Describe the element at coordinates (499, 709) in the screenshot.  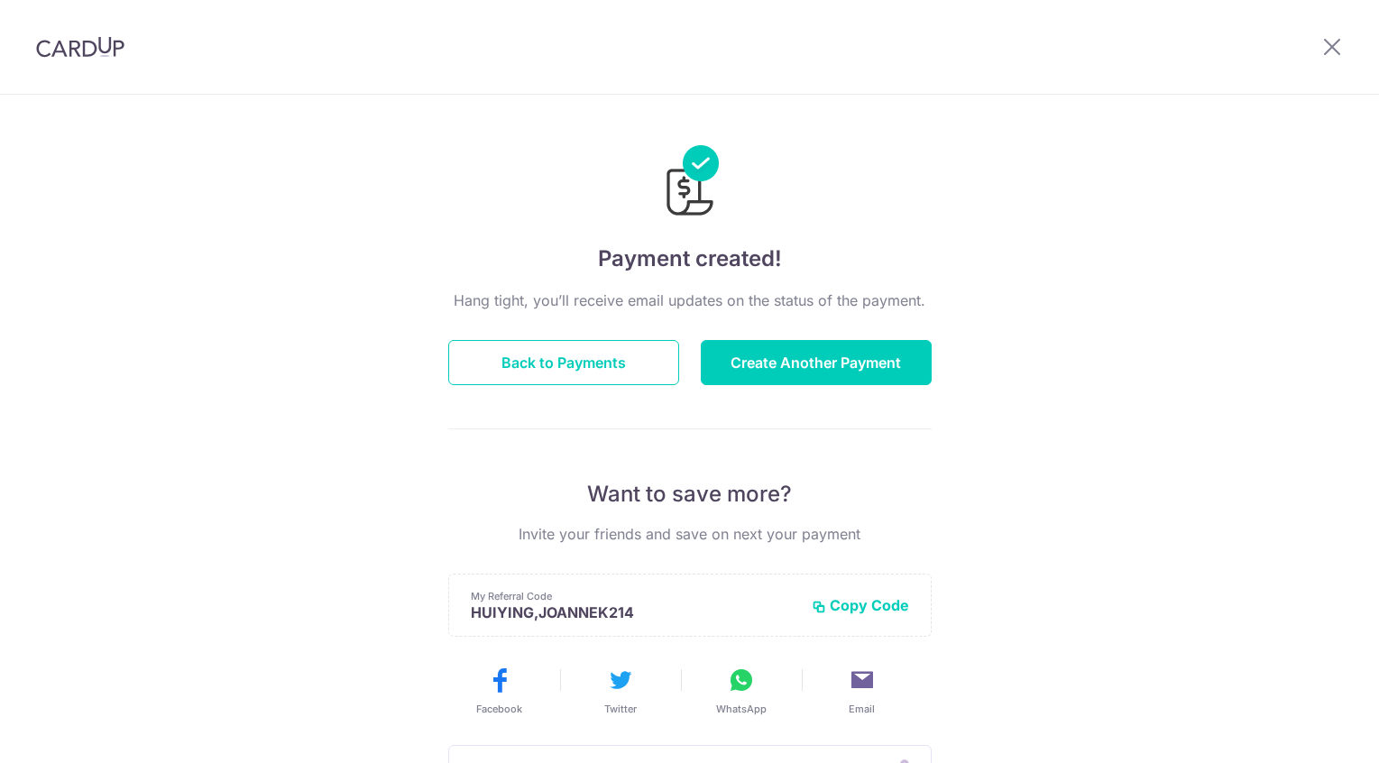
I see `span: Facebook` at that location.